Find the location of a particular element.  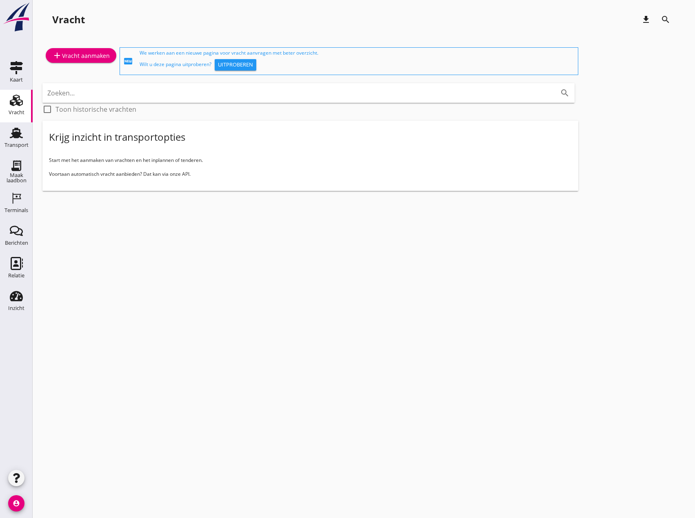

p: Start met het aanmaken van vrachten en het inplannen of tenderen. is located at coordinates (310, 160).